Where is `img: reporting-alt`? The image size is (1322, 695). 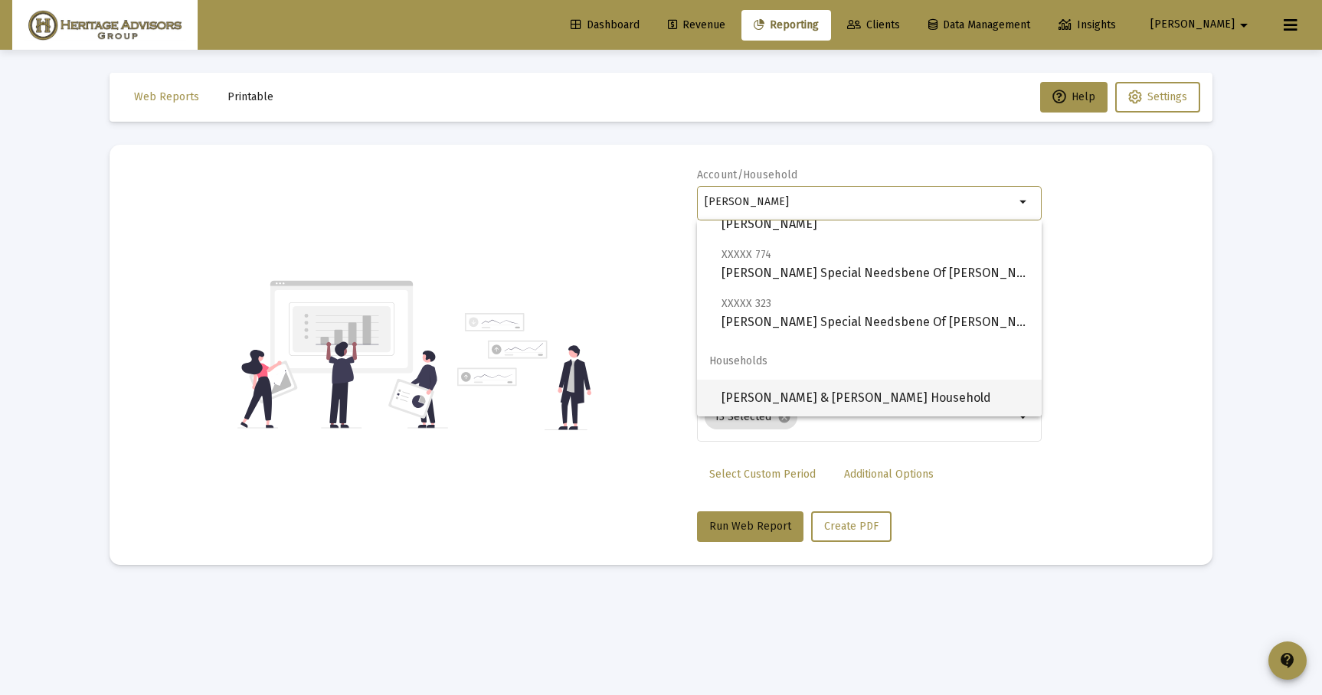 img: reporting-alt is located at coordinates (524, 371).